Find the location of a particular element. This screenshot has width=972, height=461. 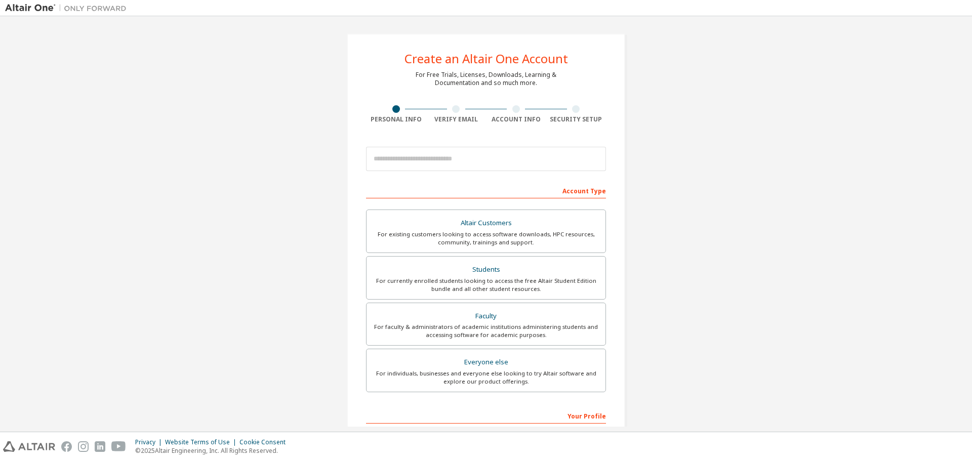

div: For existing customers looking to access software downloads, HPC resources, community, trainings ... is located at coordinates (486, 238).